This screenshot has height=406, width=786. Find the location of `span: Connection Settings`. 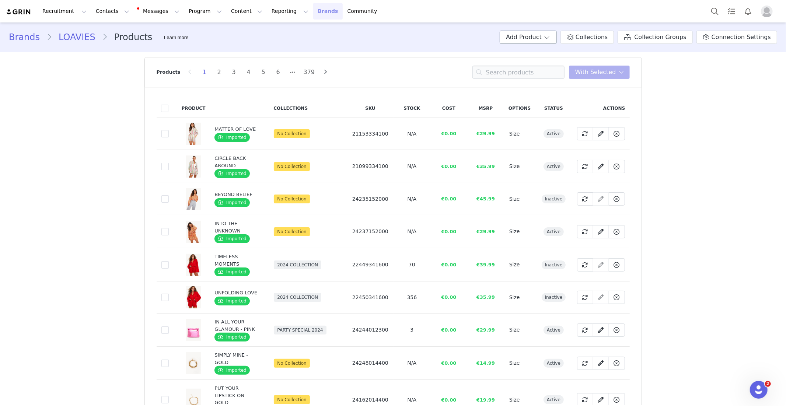

span: Connection Settings is located at coordinates (741, 37).